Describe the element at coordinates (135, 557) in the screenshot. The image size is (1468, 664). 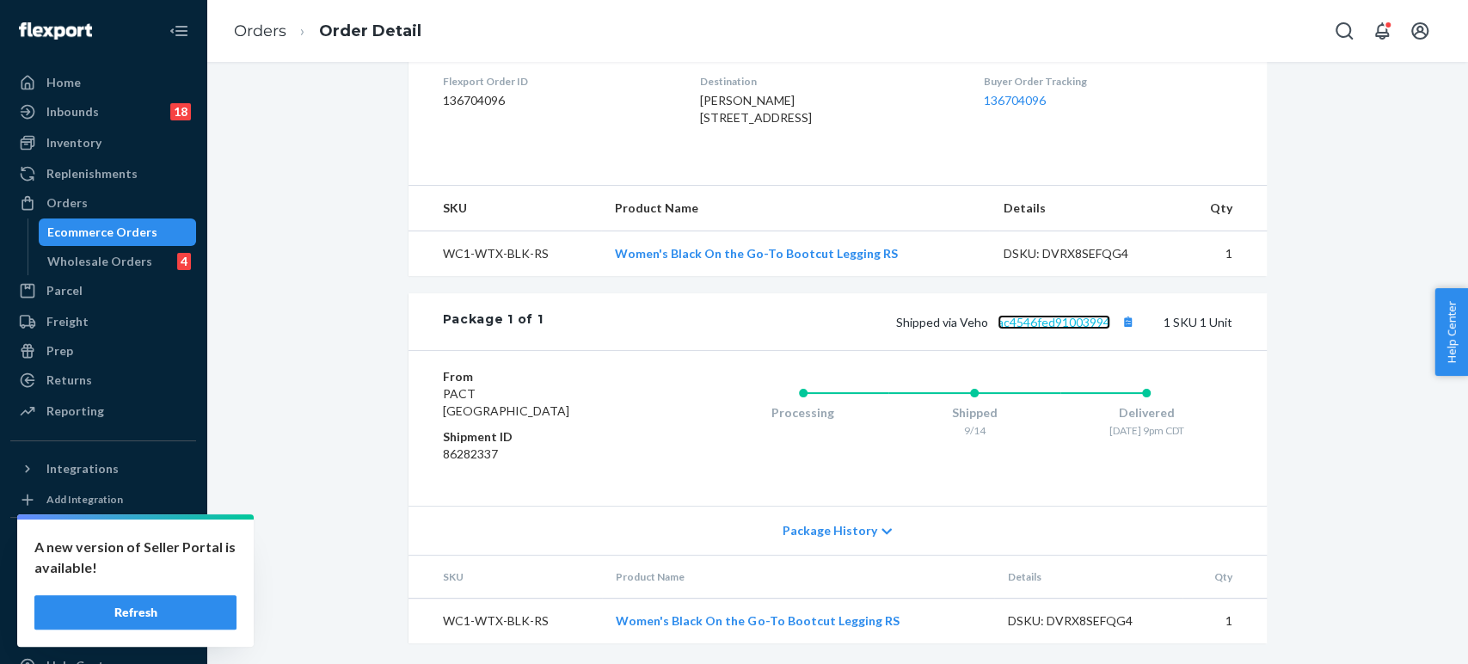
I see `p: A new version of Seller Portal is available!` at that location.